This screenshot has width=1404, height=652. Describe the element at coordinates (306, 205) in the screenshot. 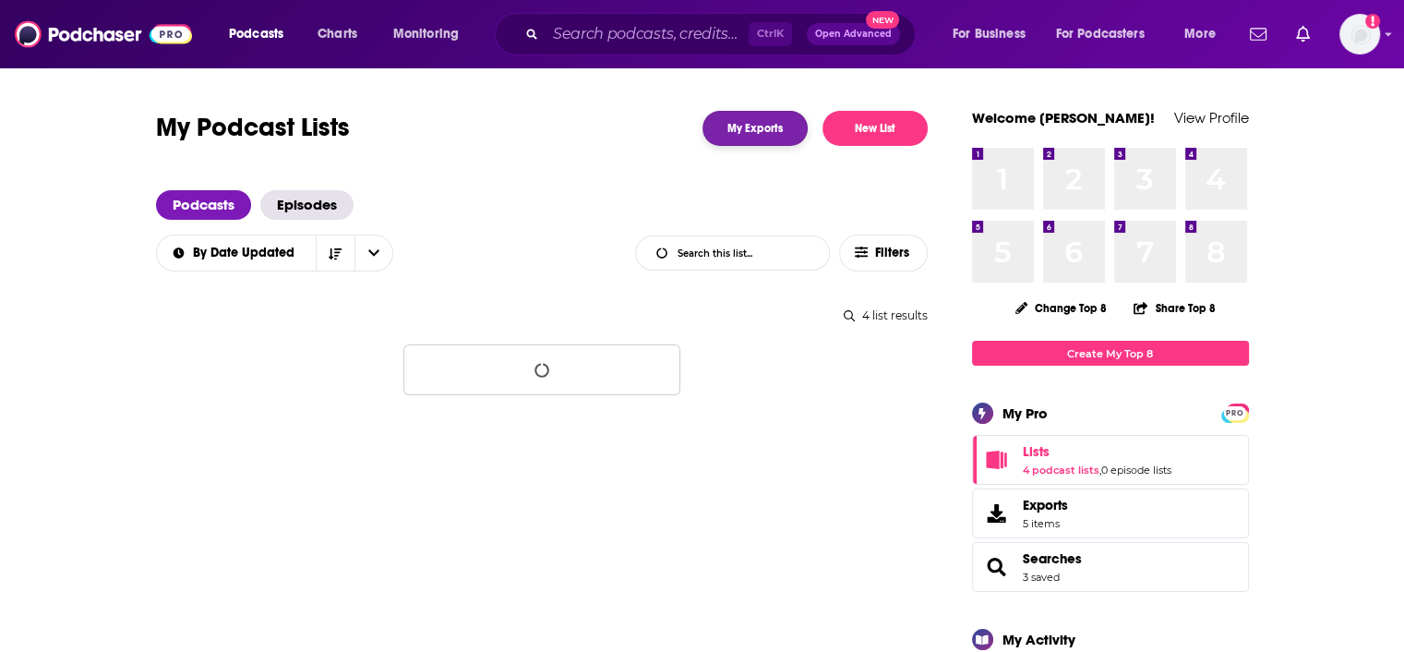

I see `span: Episodes` at that location.